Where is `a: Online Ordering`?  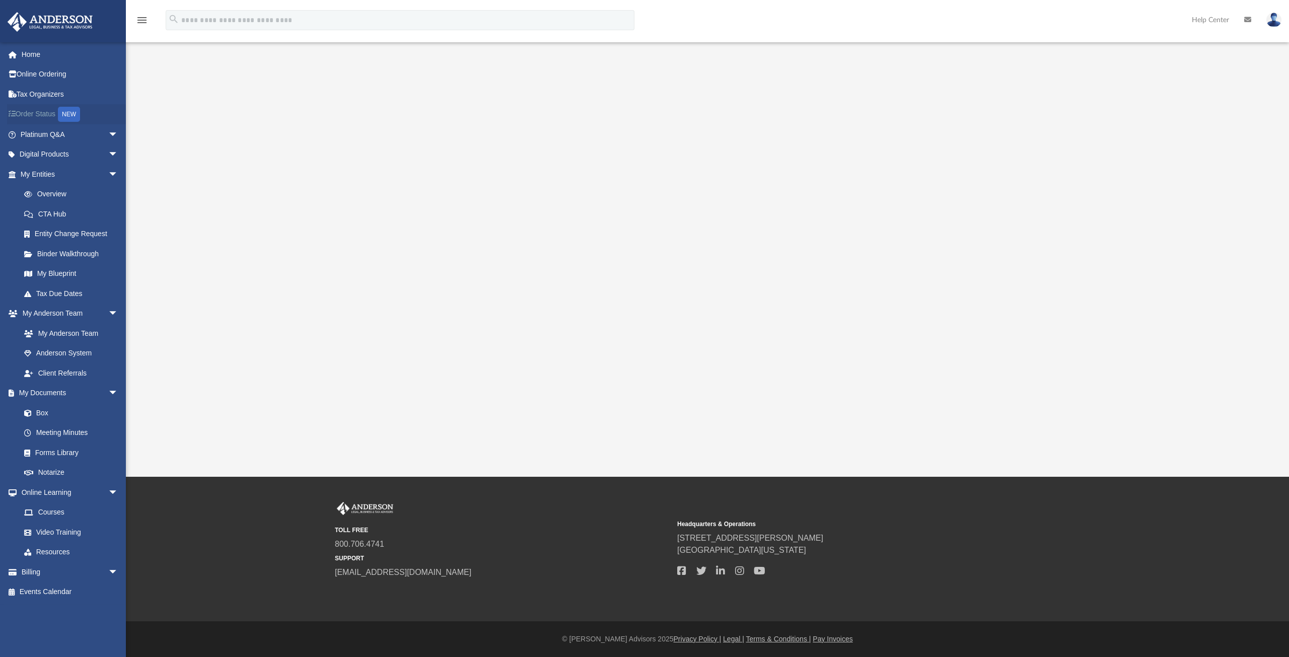
a: Online Ordering is located at coordinates (70, 75).